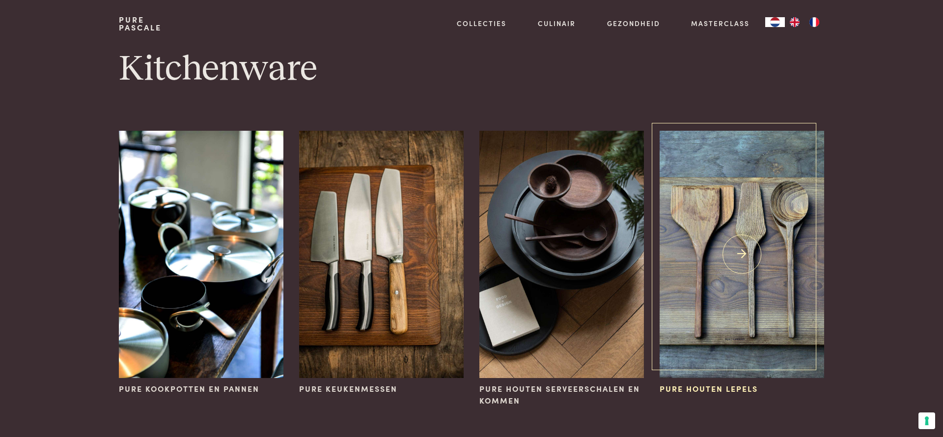 The height and width of the screenshot is (437, 943). I want to click on h1: Kitchenware, so click(471, 69).